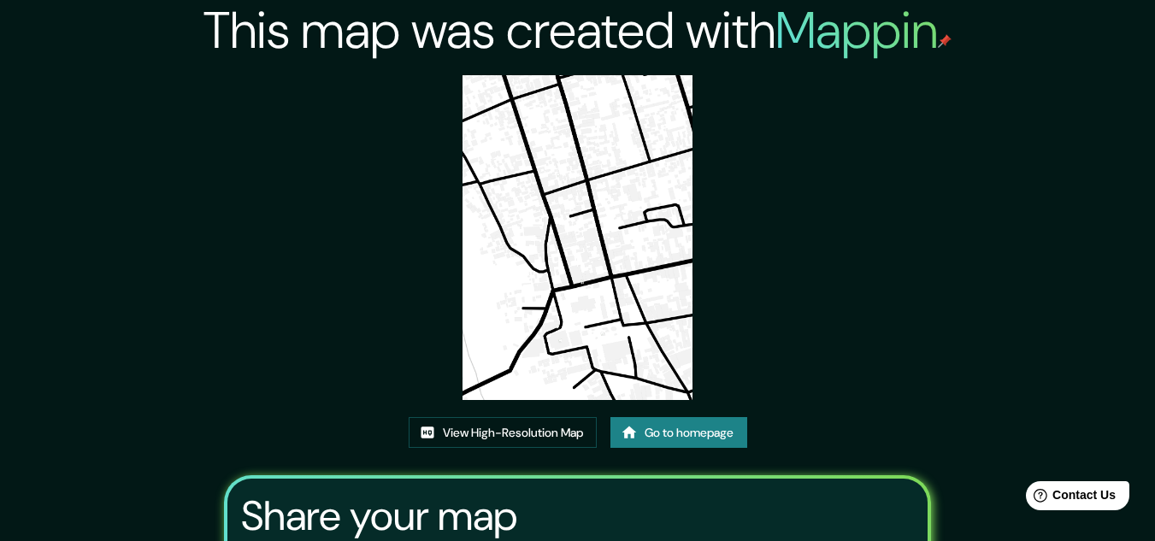 The image size is (1155, 541). What do you see at coordinates (81, 21) in the screenshot?
I see `span: Contact Us` at bounding box center [81, 21].